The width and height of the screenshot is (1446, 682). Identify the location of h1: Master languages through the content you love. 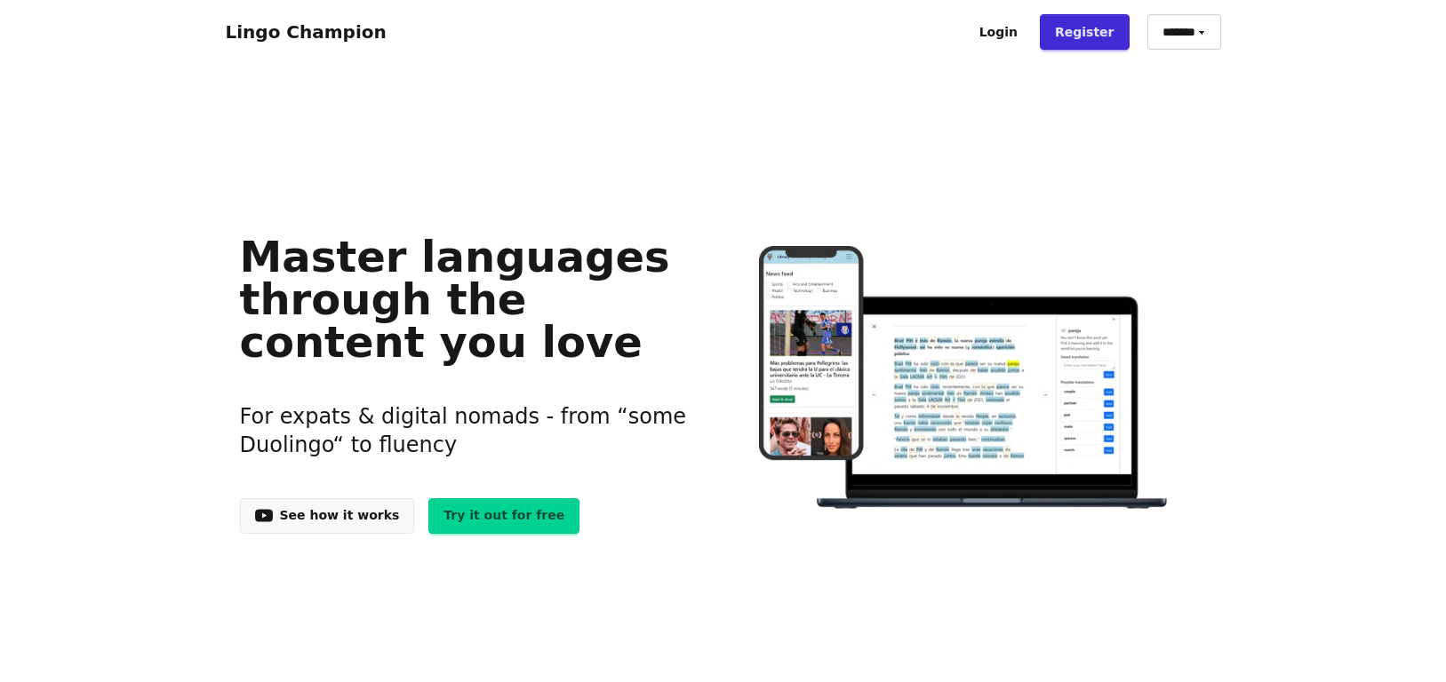
(467, 299).